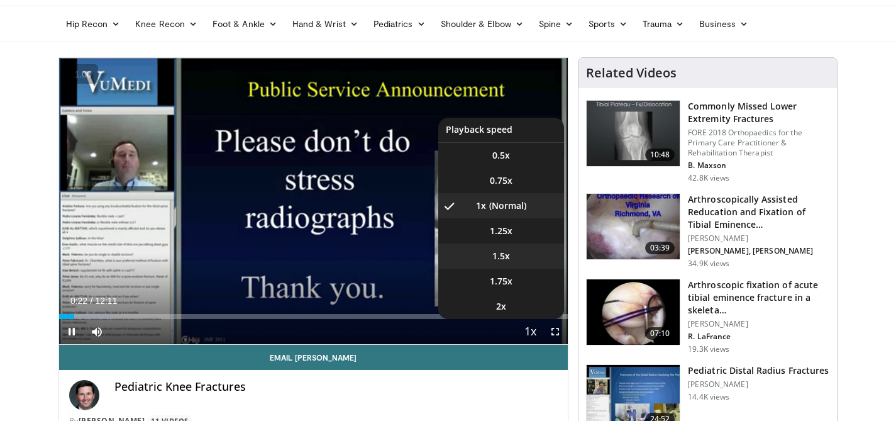 The image size is (896, 421). Describe the element at coordinates (245, 24) in the screenshot. I see `a: Foot & Ankle` at that location.